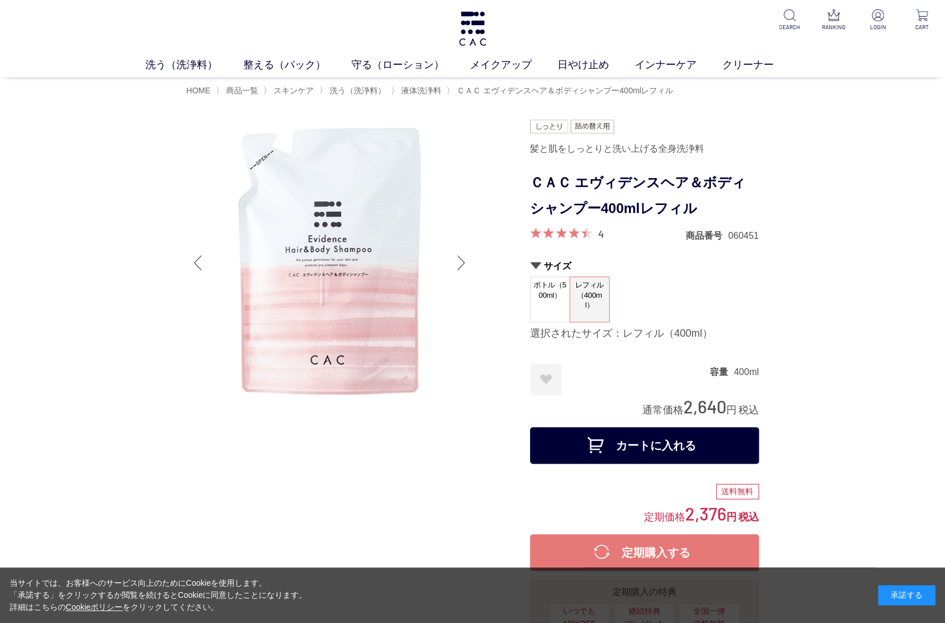 This screenshot has width=945, height=623. What do you see at coordinates (294, 90) in the screenshot?
I see `span: スキンケア` at bounding box center [294, 90].